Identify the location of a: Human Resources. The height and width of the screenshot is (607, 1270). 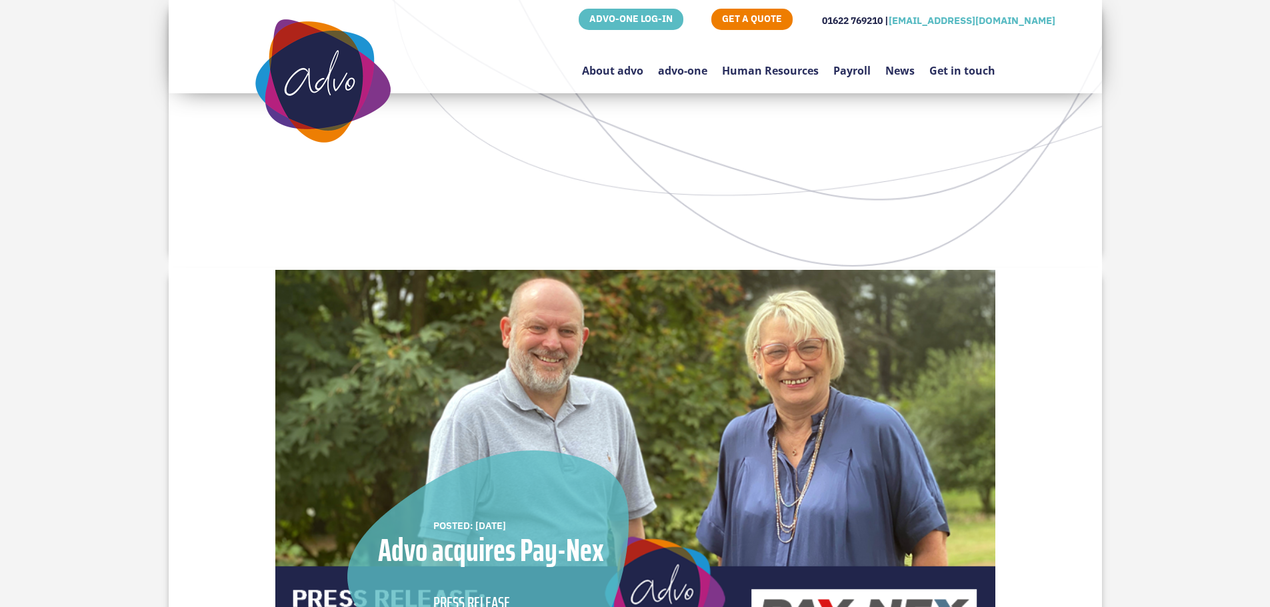
(770, 64).